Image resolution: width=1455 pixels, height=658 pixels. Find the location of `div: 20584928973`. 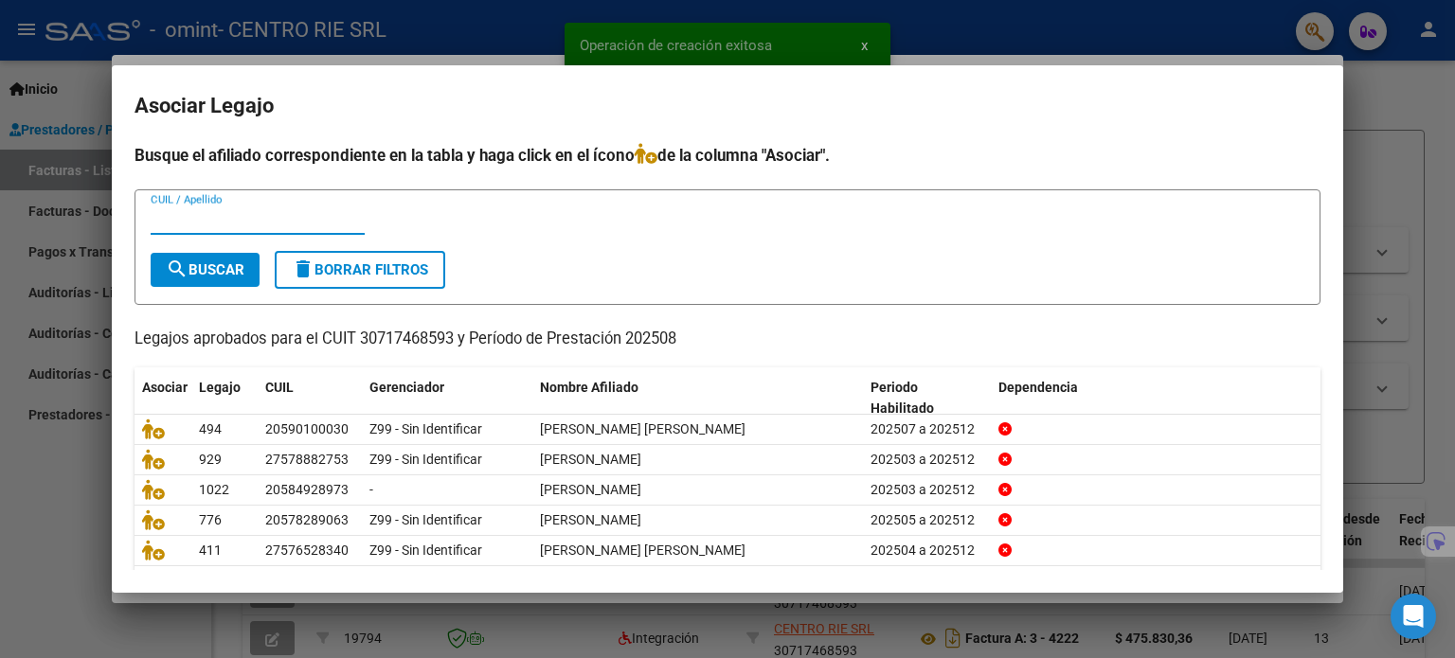

div: 20584928973 is located at coordinates (307, 490).